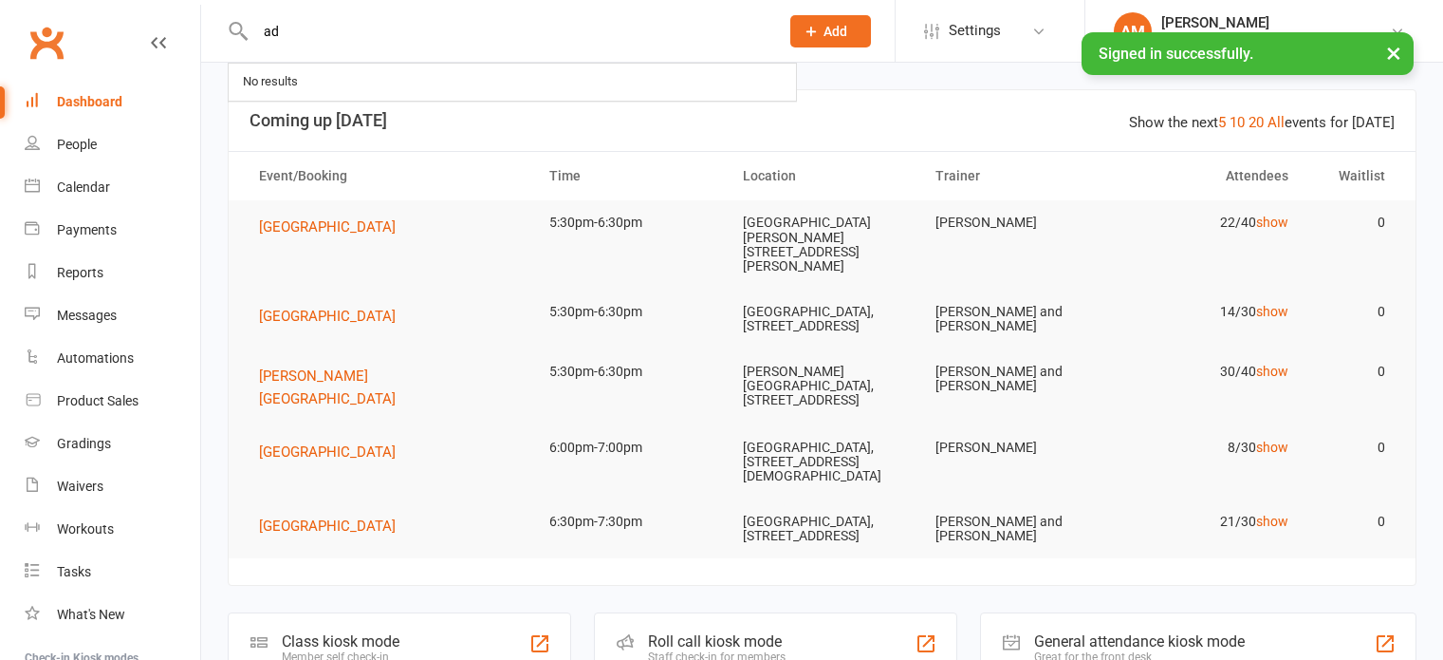 Image resolution: width=1443 pixels, height=660 pixels. Describe the element at coordinates (46, 43) in the screenshot. I see `a: Clubworx` at that location.